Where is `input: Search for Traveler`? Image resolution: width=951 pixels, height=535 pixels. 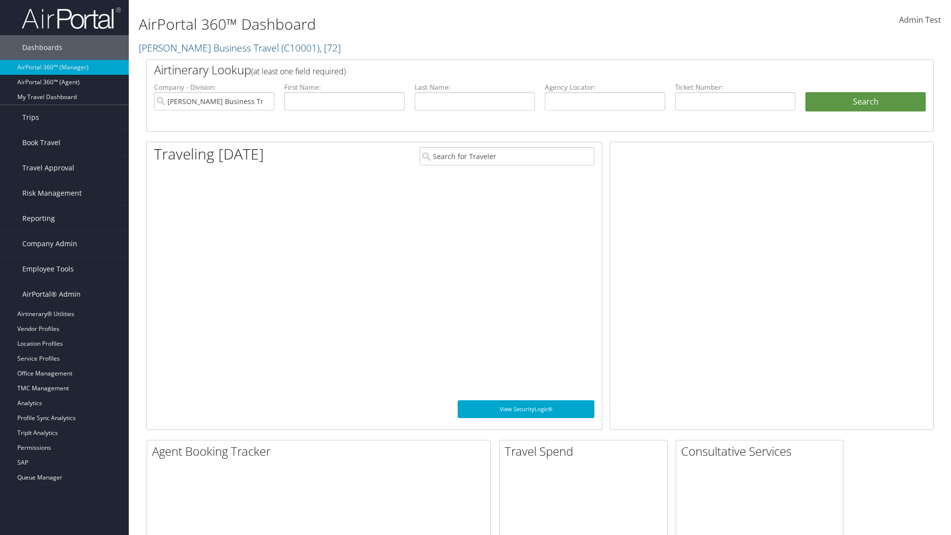 input: Search for Traveler is located at coordinates (507, 156).